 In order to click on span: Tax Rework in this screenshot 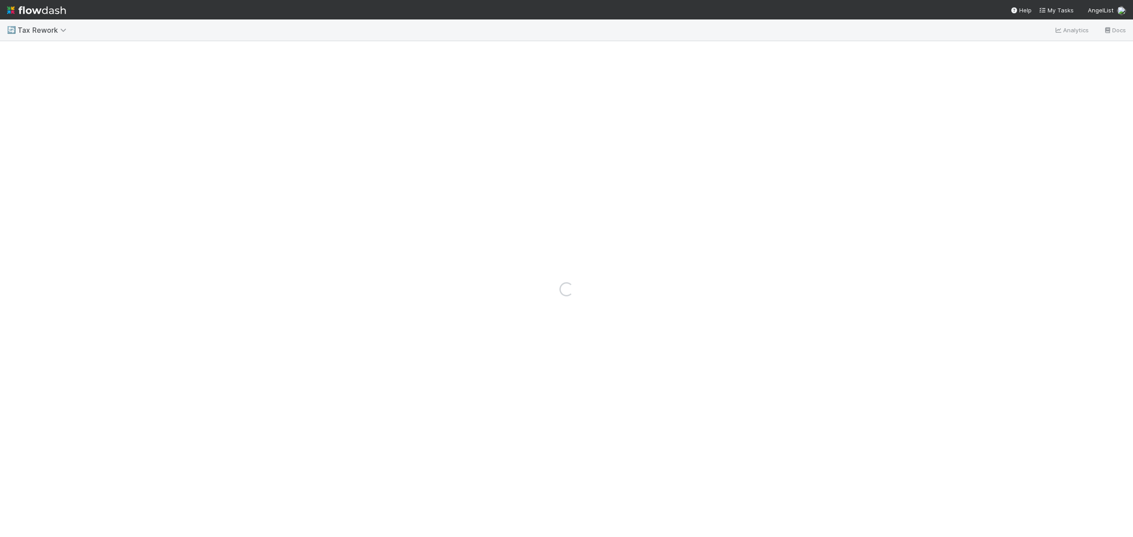, I will do `click(44, 30)`.